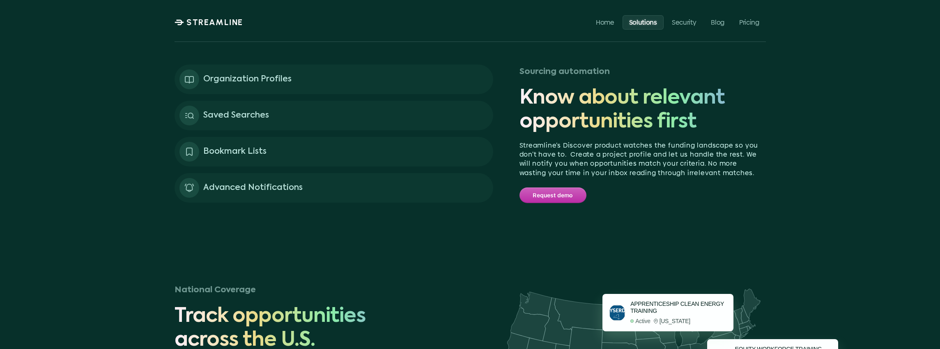  What do you see at coordinates (643, 22) in the screenshot?
I see `p: Solutions` at bounding box center [643, 22].